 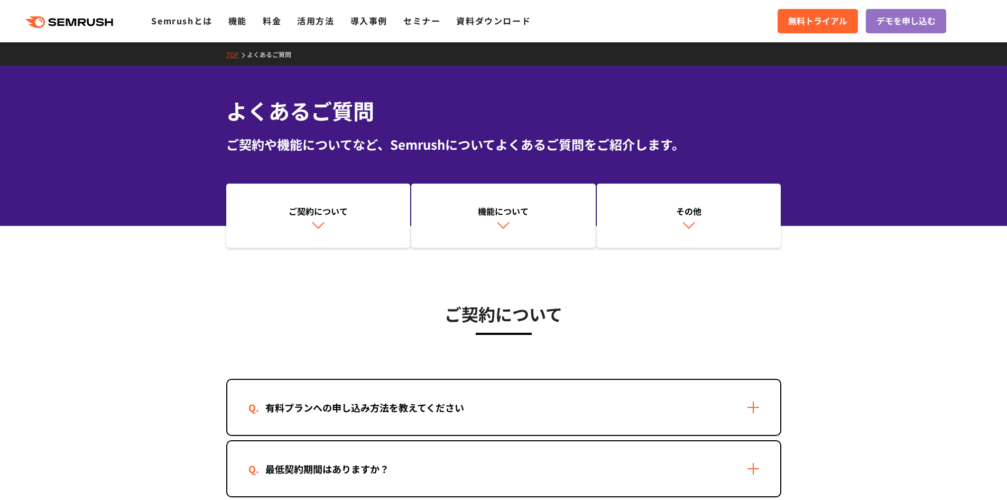 I want to click on div: 最低契約期間はありますか？, so click(x=327, y=468).